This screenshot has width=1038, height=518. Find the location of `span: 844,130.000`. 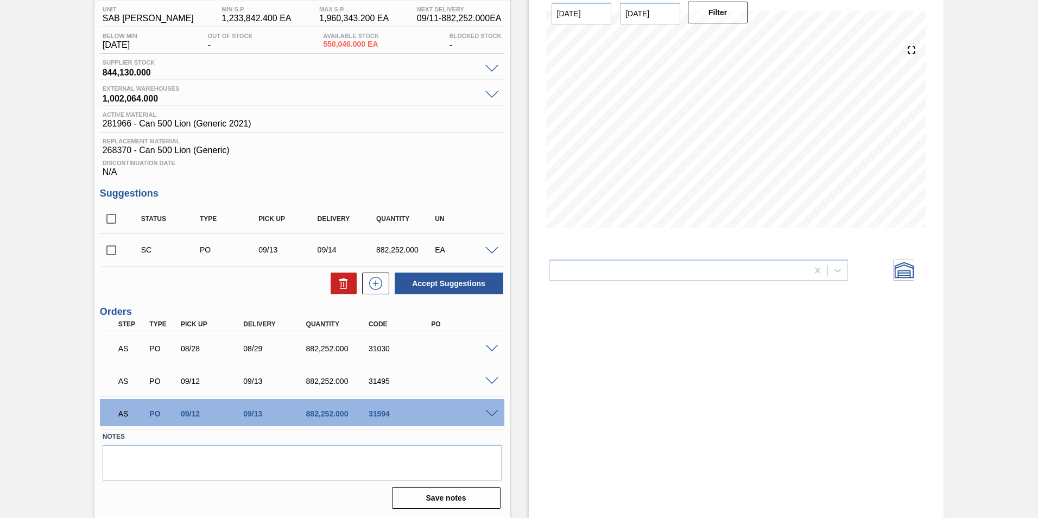

span: 844,130.000 is located at coordinates (291, 71).